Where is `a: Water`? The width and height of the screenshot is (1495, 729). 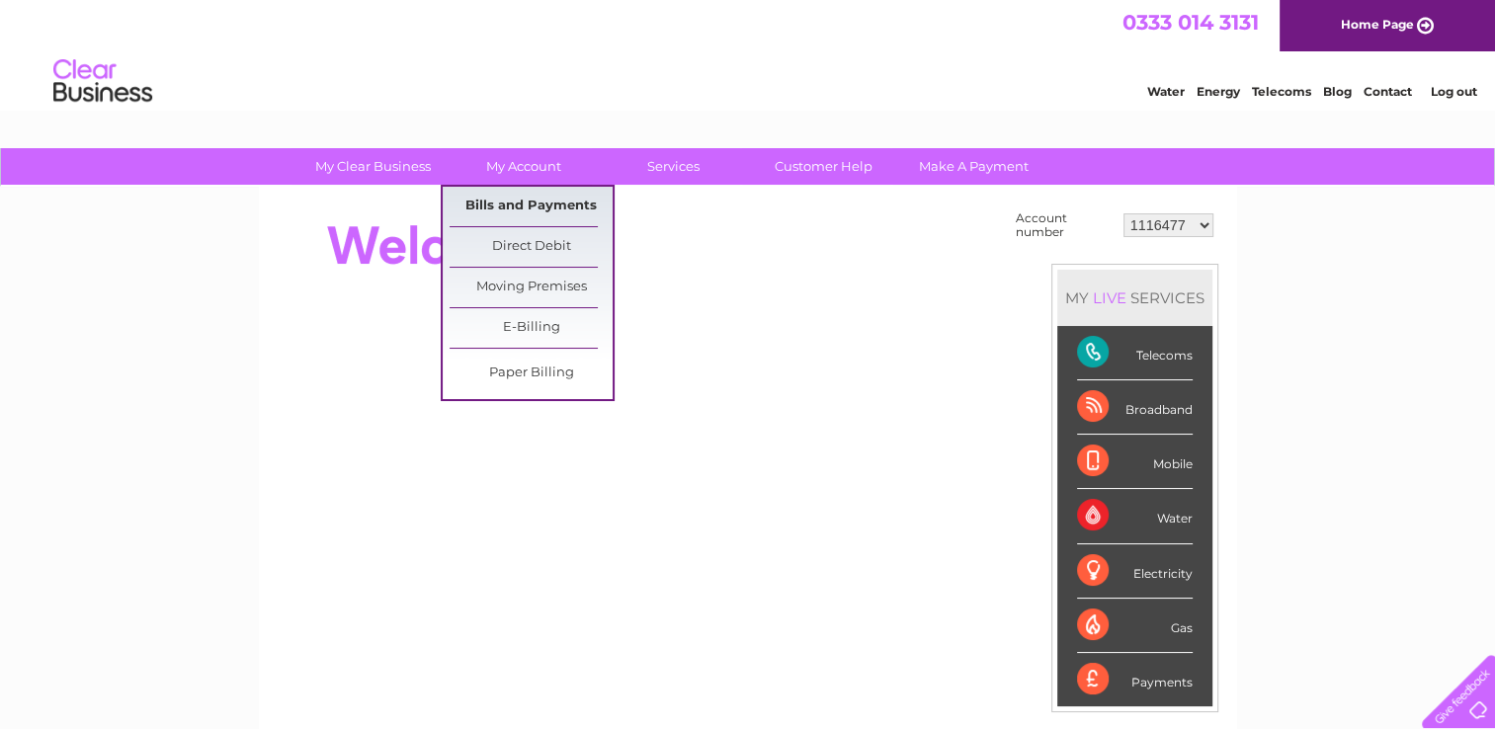
a: Water is located at coordinates (1166, 91).